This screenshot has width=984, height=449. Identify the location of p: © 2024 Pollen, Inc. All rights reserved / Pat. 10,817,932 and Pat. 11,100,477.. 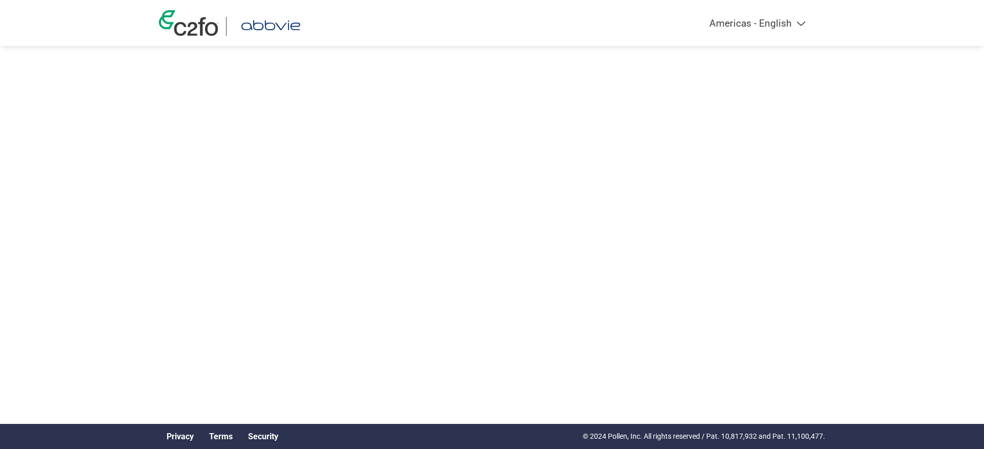
(703, 437).